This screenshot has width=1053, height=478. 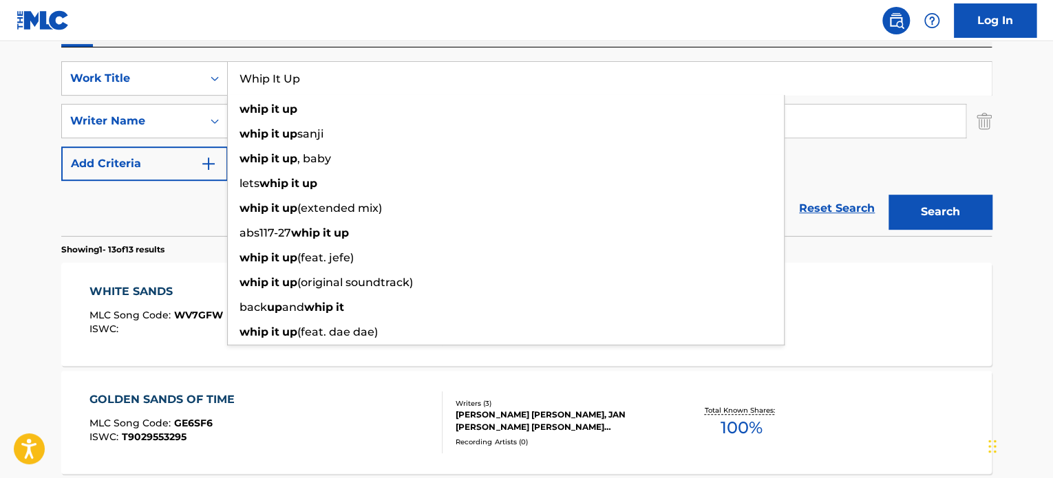 I want to click on span: back, so click(x=253, y=307).